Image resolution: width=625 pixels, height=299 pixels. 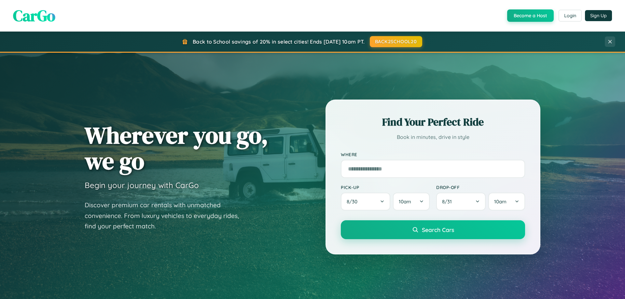 What do you see at coordinates (598, 16) in the screenshot?
I see `button: Sign Up` at bounding box center [598, 16].